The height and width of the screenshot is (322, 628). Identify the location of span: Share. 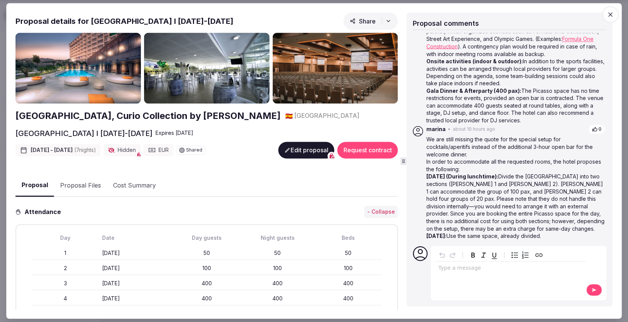
(363, 21).